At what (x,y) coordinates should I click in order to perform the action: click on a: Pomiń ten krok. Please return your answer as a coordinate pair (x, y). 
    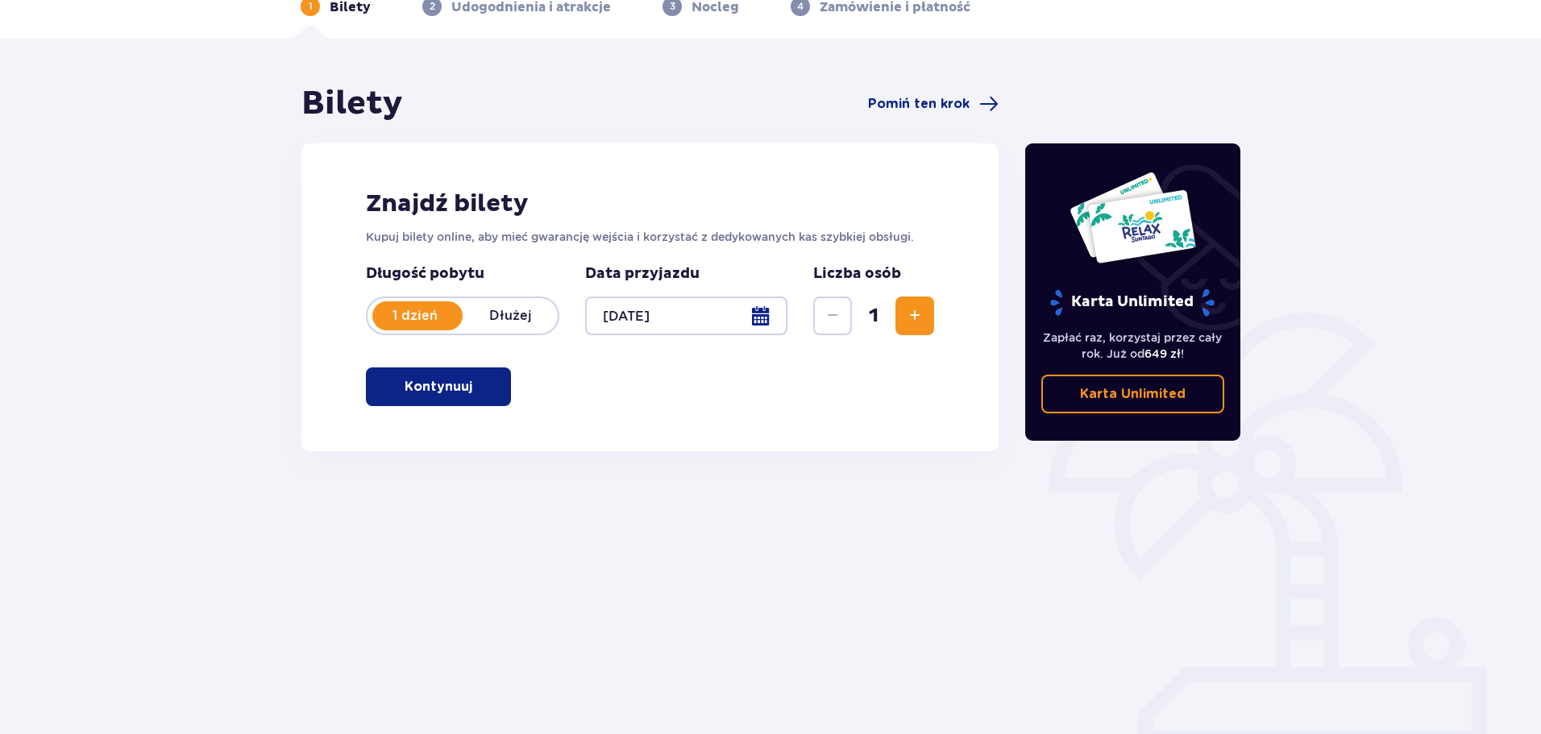
    Looking at the image, I should click on (934, 104).